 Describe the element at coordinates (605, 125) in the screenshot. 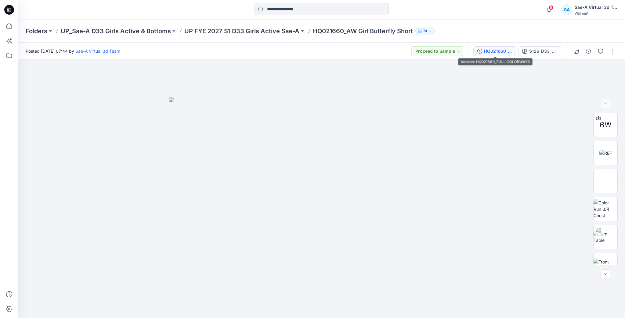

I see `span: BW` at that location.